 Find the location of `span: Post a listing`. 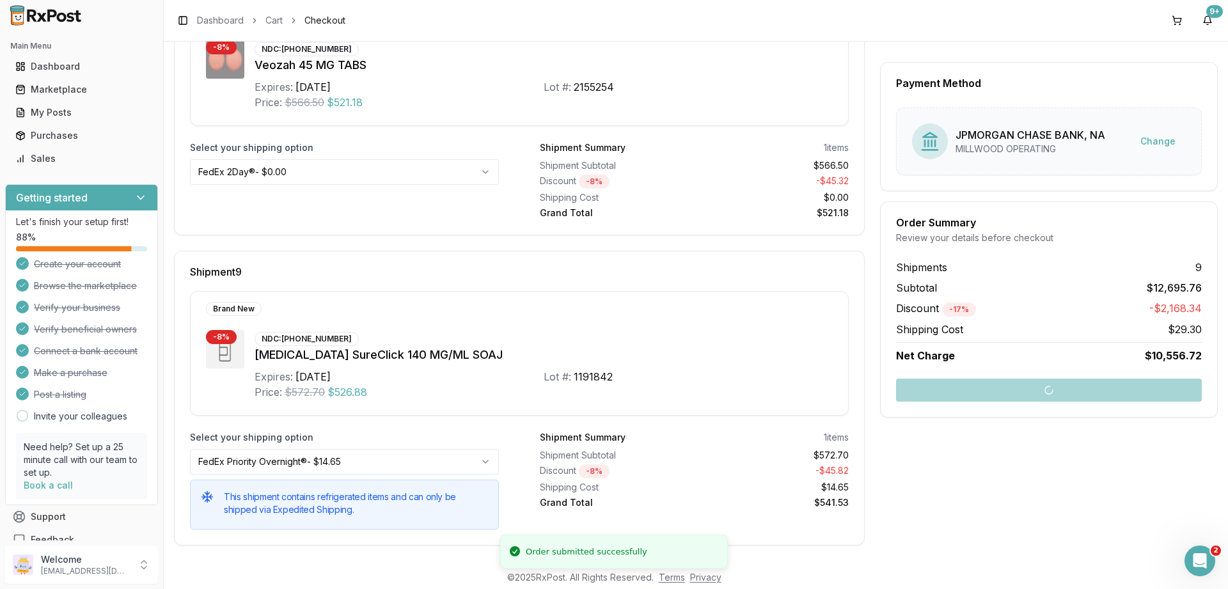

span: Post a listing is located at coordinates (60, 395).